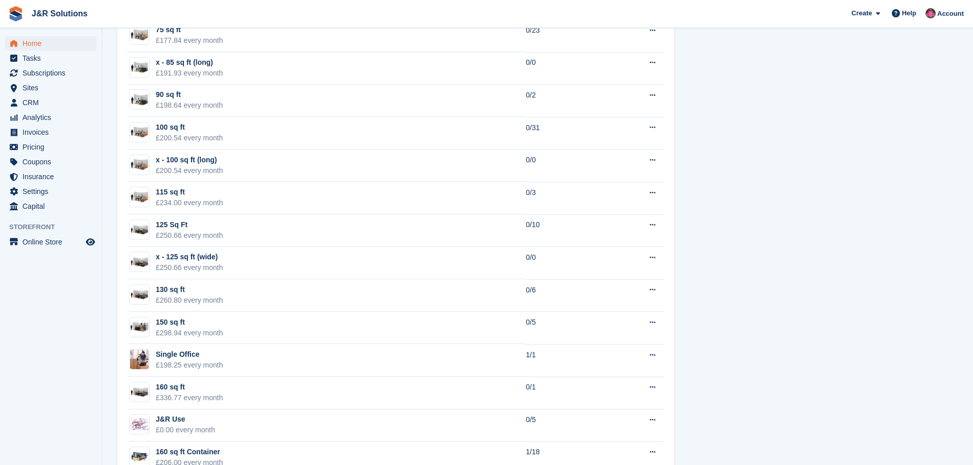 This screenshot has height=465, width=973. What do you see at coordinates (189, 333) in the screenshot?
I see `div: £298.94 every month` at bounding box center [189, 333].